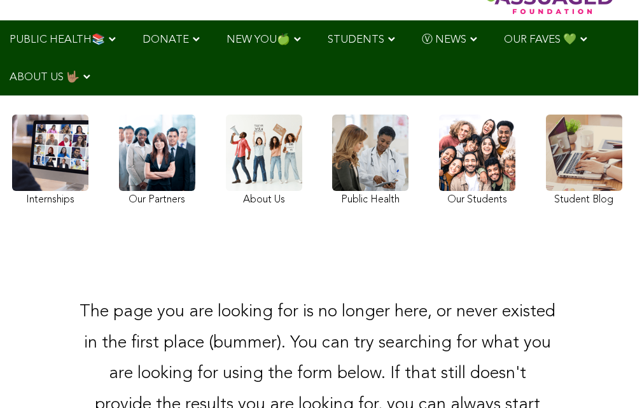 The image size is (642, 408). I want to click on span: NEW YOU🍏, so click(258, 39).